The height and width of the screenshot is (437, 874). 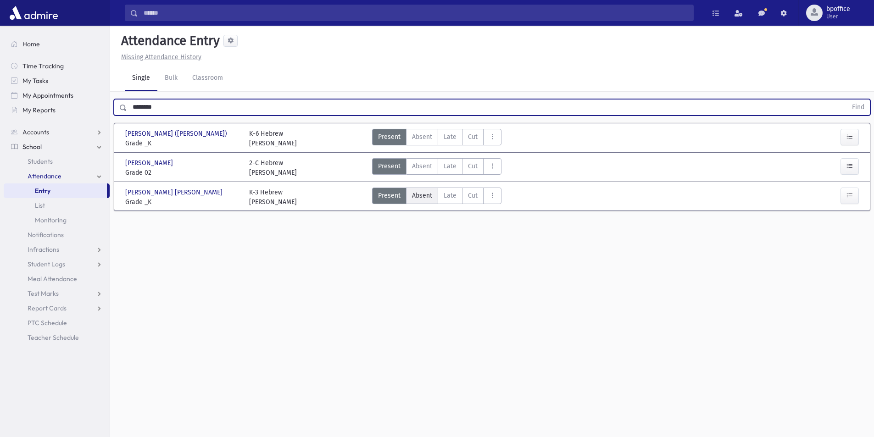 What do you see at coordinates (56, 161) in the screenshot?
I see `a: Students` at bounding box center [56, 161].